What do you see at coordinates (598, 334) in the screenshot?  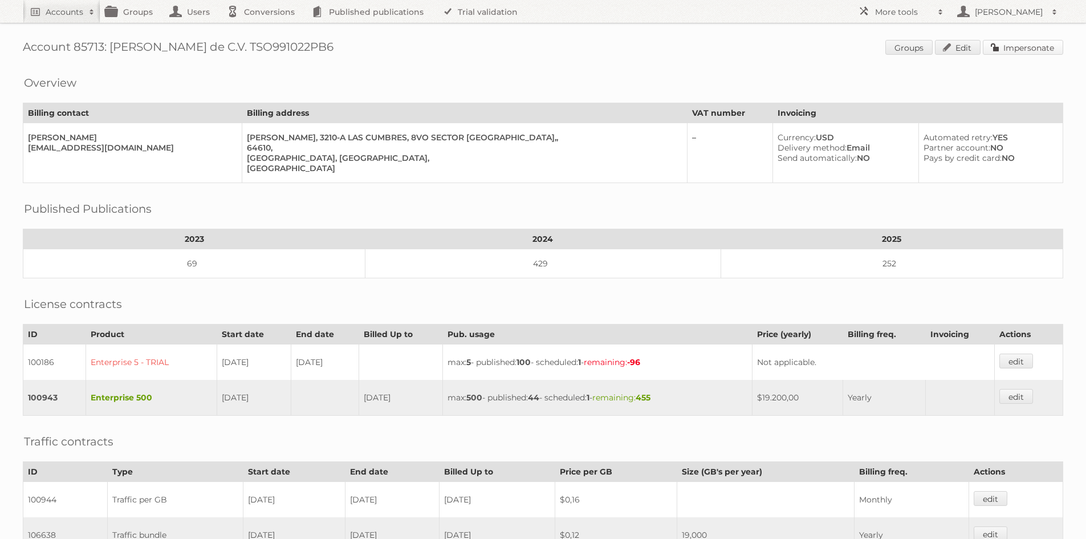 I see `th: Pub. usage` at bounding box center [598, 334].